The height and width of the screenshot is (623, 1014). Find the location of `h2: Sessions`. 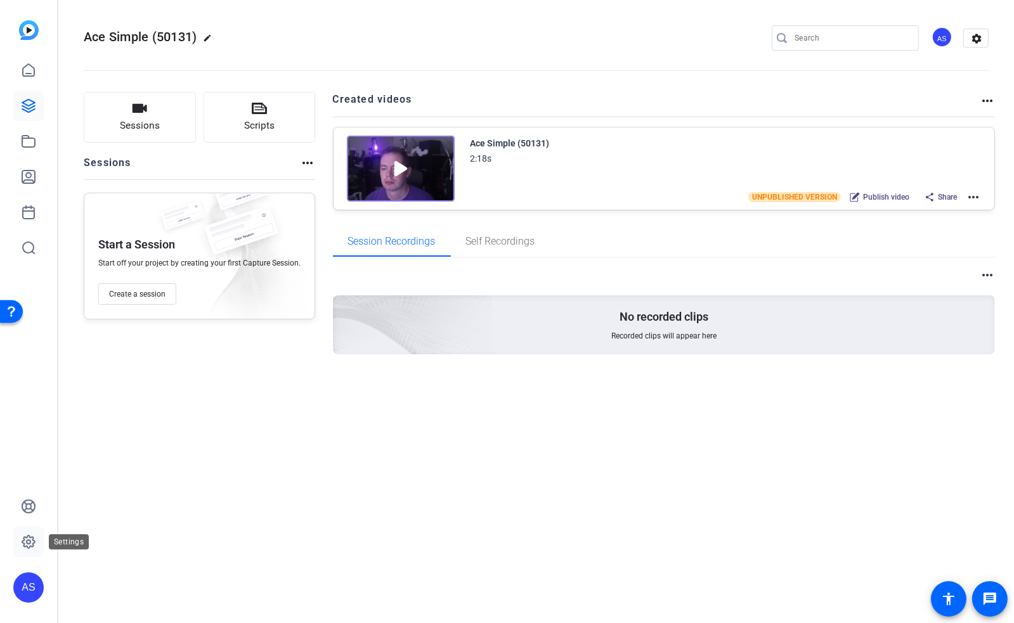

h2: Sessions is located at coordinates (107, 167).